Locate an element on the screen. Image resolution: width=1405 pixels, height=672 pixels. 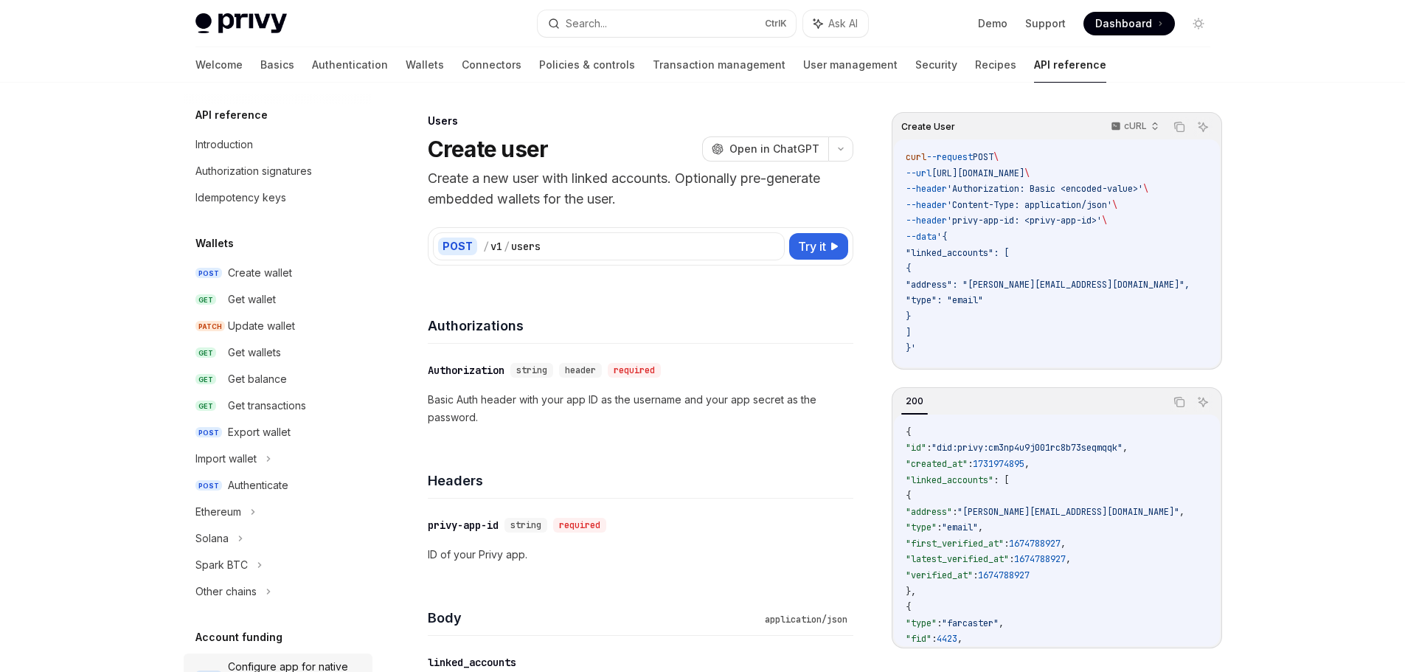
span: header is located at coordinates (581, 370).